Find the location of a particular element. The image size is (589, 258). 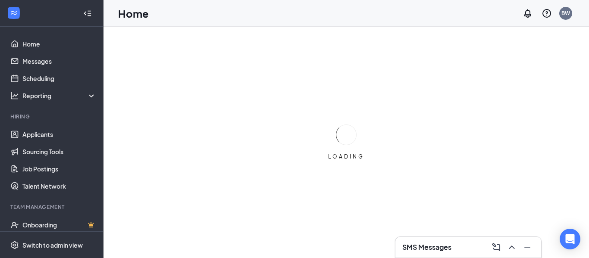

a: Scheduling is located at coordinates (59, 78).